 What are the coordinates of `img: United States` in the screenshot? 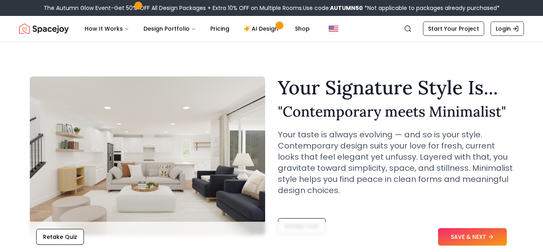 It's located at (334, 29).